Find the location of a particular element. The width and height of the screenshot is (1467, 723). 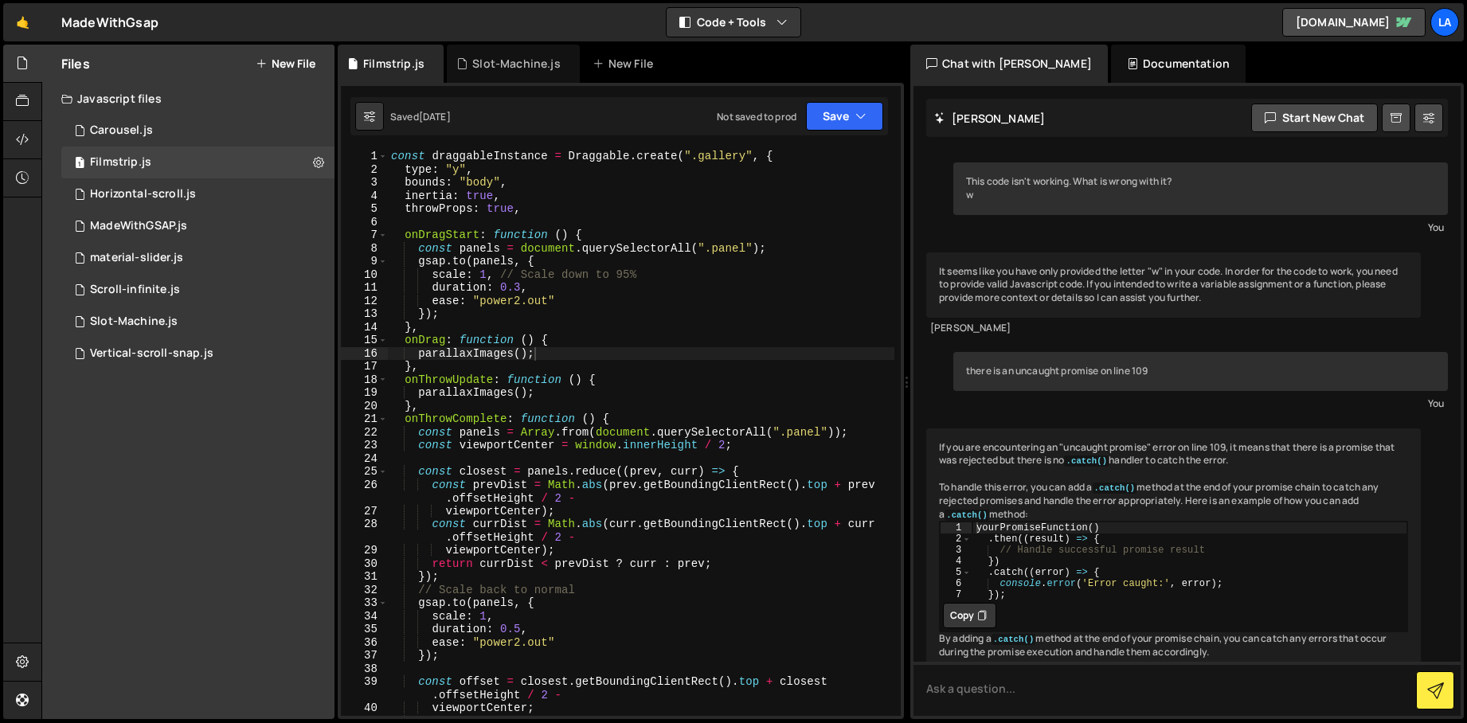

div: 30 is located at coordinates (364, 564).